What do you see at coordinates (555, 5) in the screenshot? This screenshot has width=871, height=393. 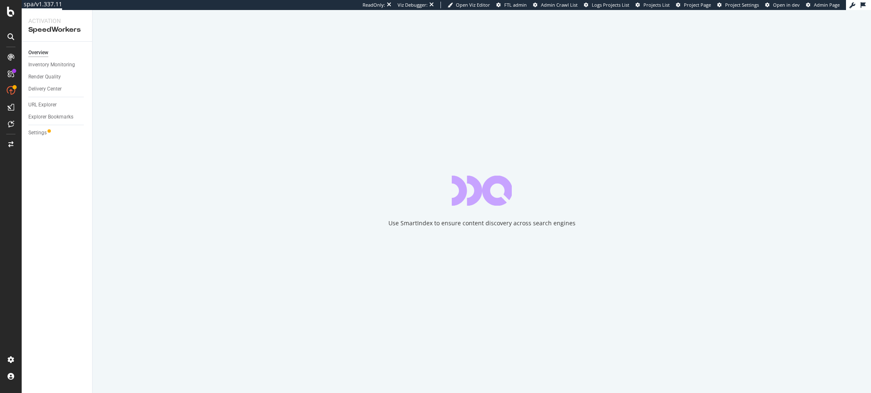 I see `a: Admin Crawl List` at bounding box center [555, 5].